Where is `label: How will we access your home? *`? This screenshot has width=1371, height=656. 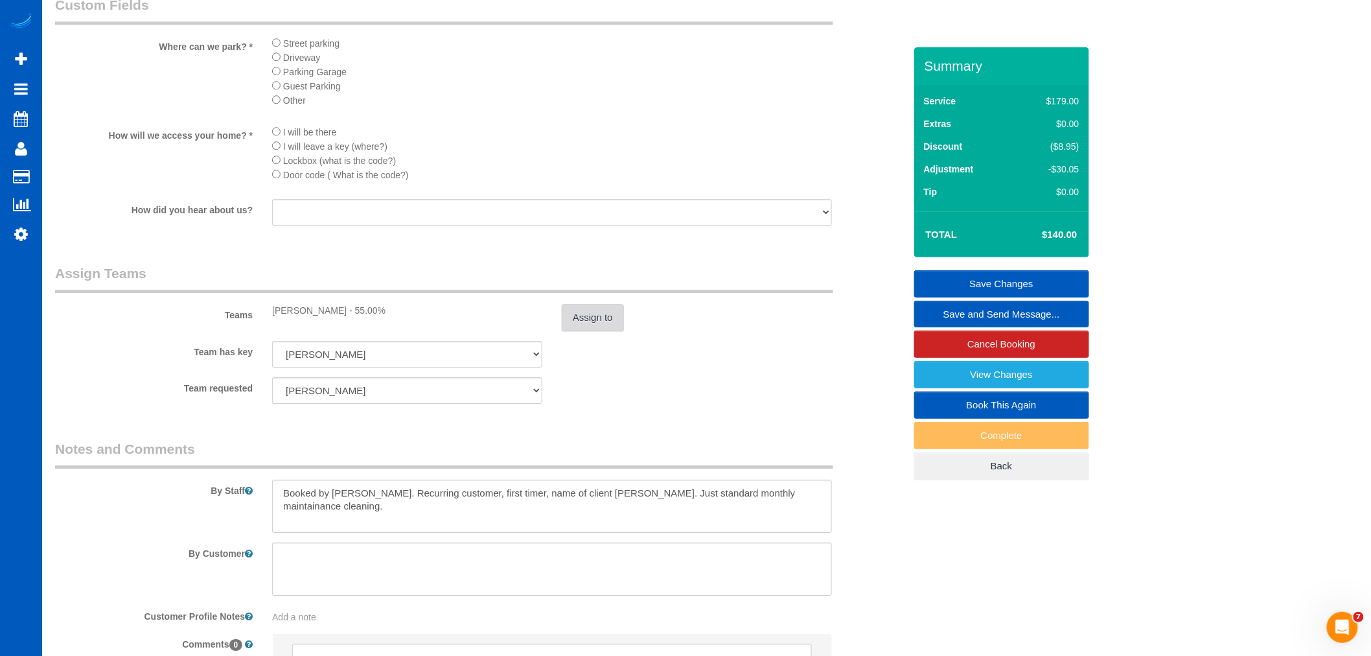
label: How will we access your home? * is located at coordinates (154, 133).